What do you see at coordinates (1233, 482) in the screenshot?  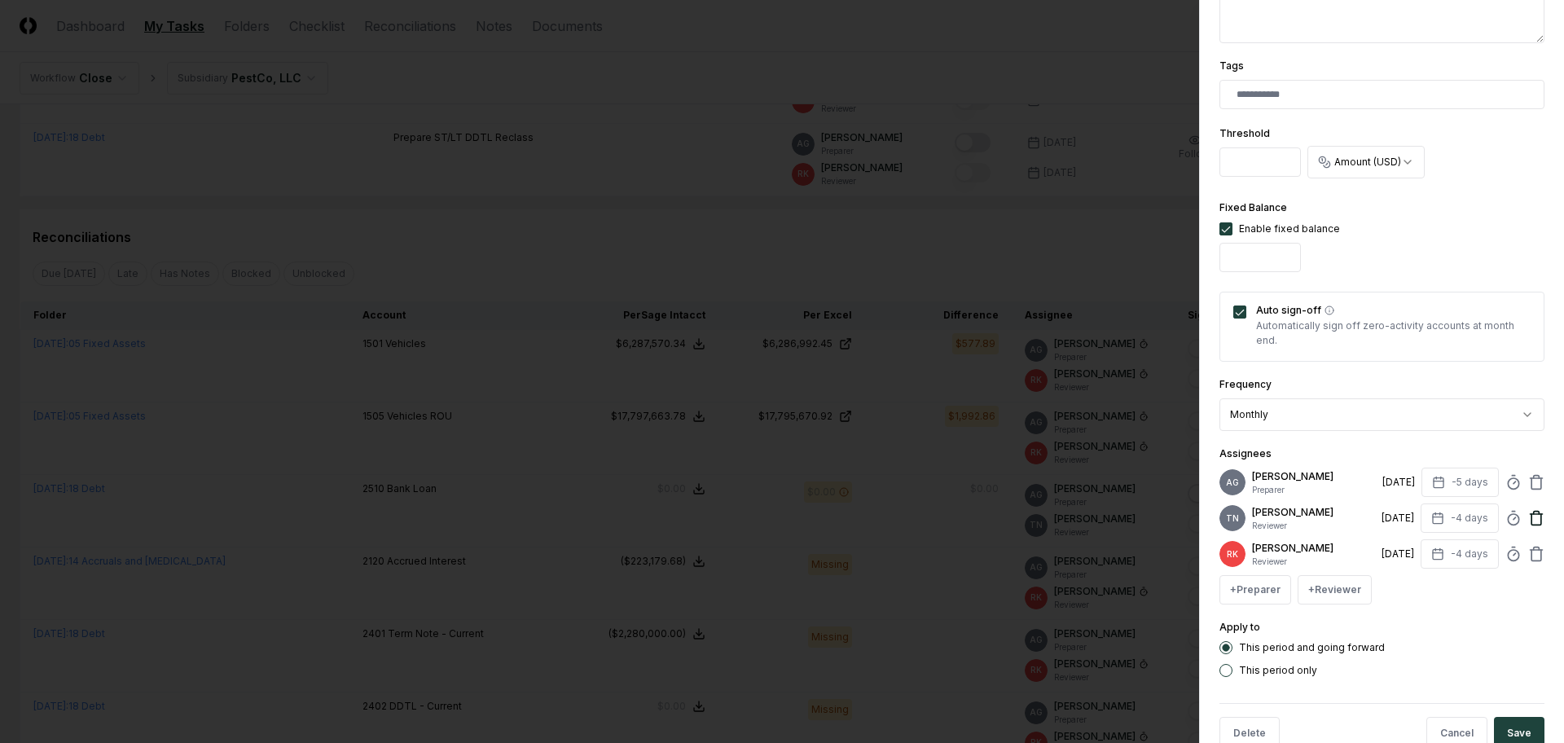 I see `span: AG` at bounding box center [1233, 482].